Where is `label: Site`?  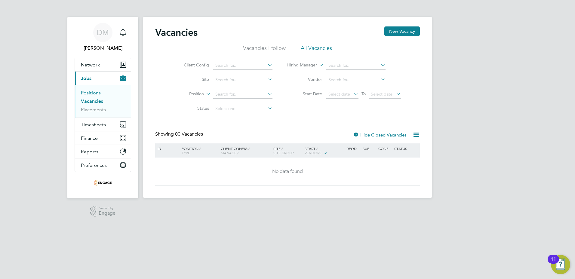
label: Site is located at coordinates (192, 79).